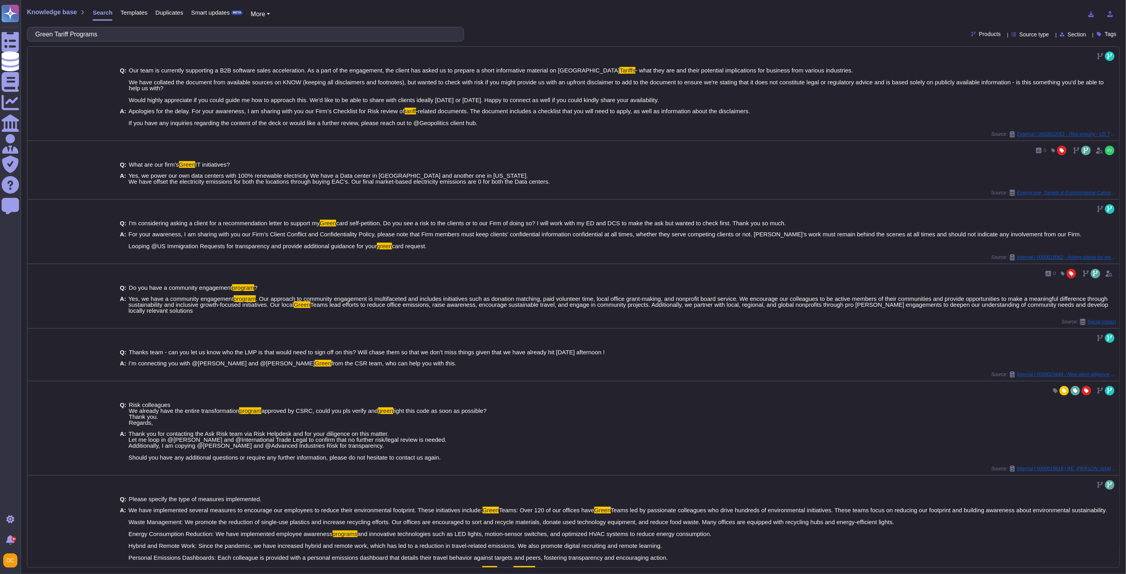 The image size is (1126, 574). Describe the element at coordinates (134, 12) in the screenshot. I see `span: Templates` at that location.